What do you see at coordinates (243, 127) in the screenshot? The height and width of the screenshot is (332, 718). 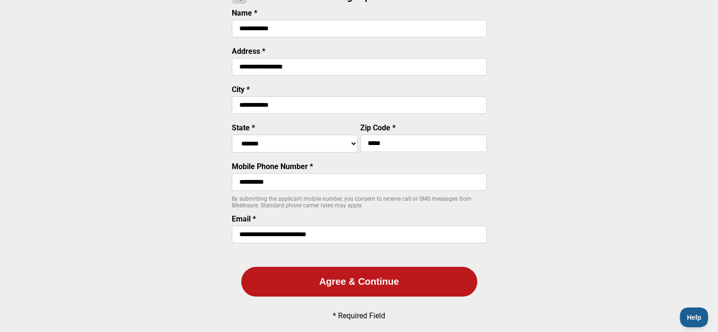 I see `label: State *` at bounding box center [243, 127].